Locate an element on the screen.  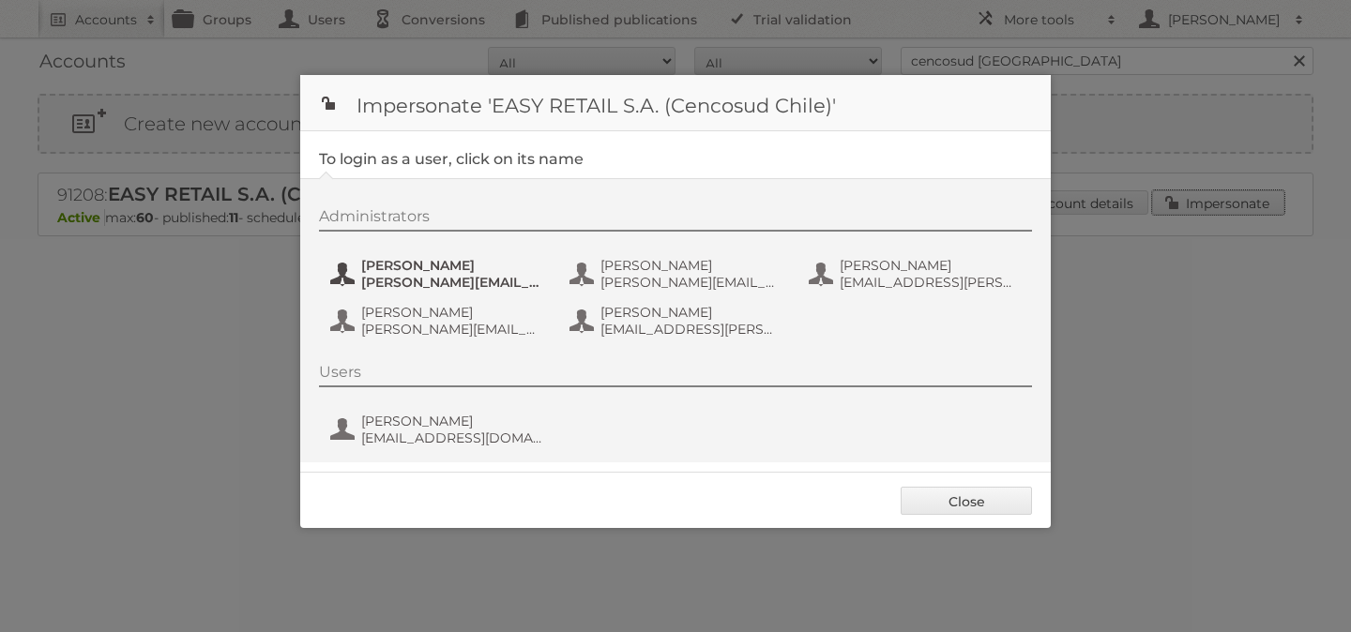
div: Administrators is located at coordinates (675, 219).